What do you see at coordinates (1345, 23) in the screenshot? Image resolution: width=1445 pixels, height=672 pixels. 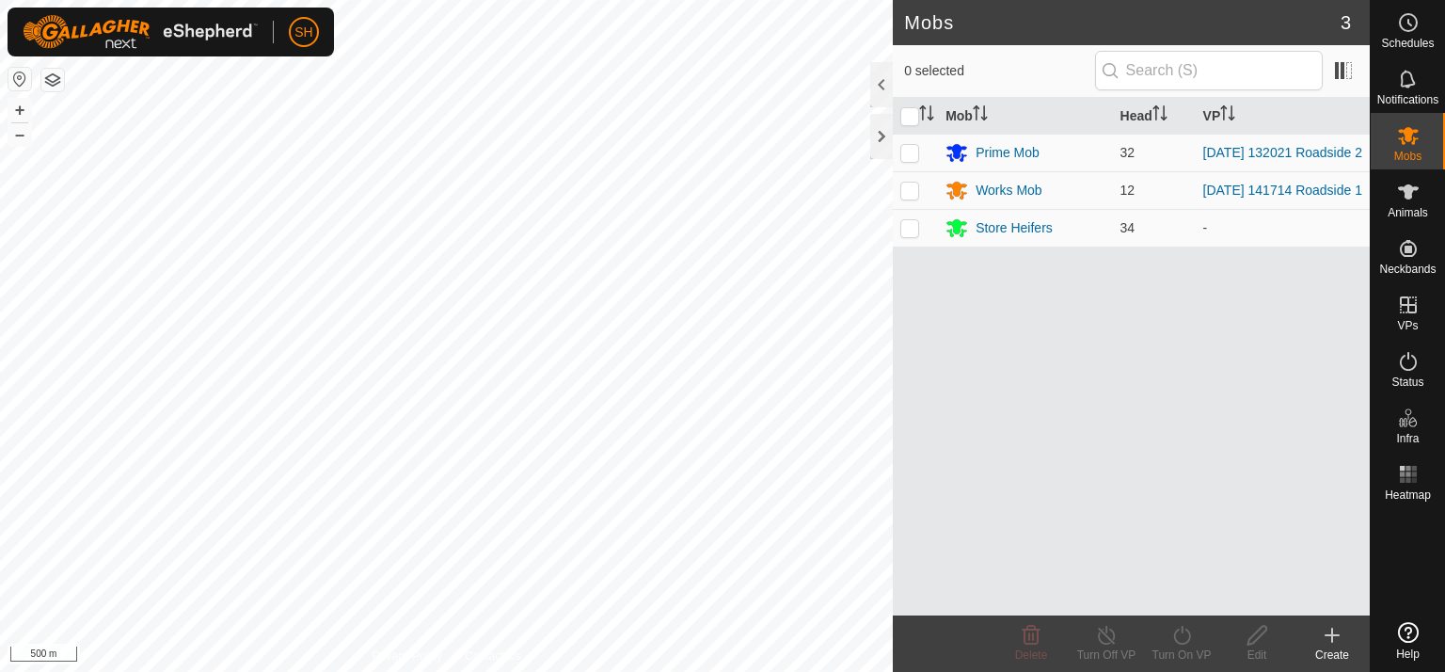 I see `span: 3` at bounding box center [1345, 23].